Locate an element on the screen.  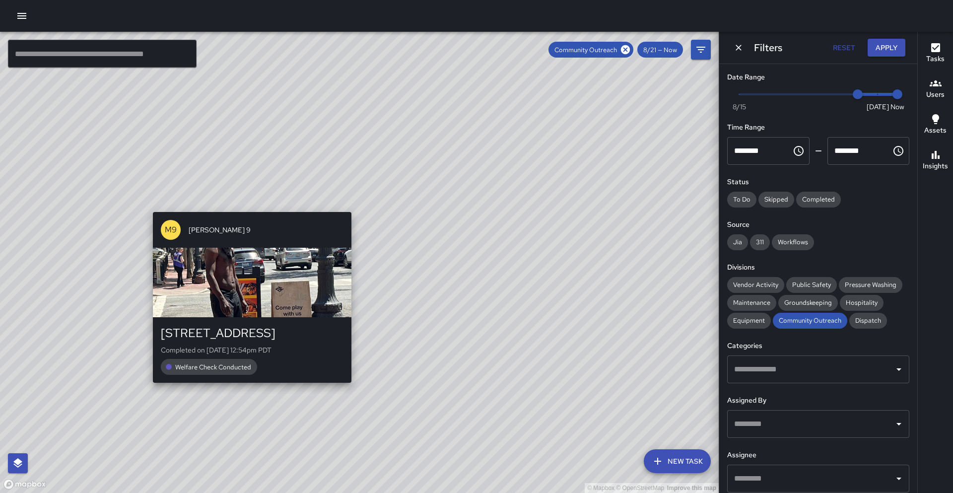
h6: Tasks is located at coordinates (935, 59).